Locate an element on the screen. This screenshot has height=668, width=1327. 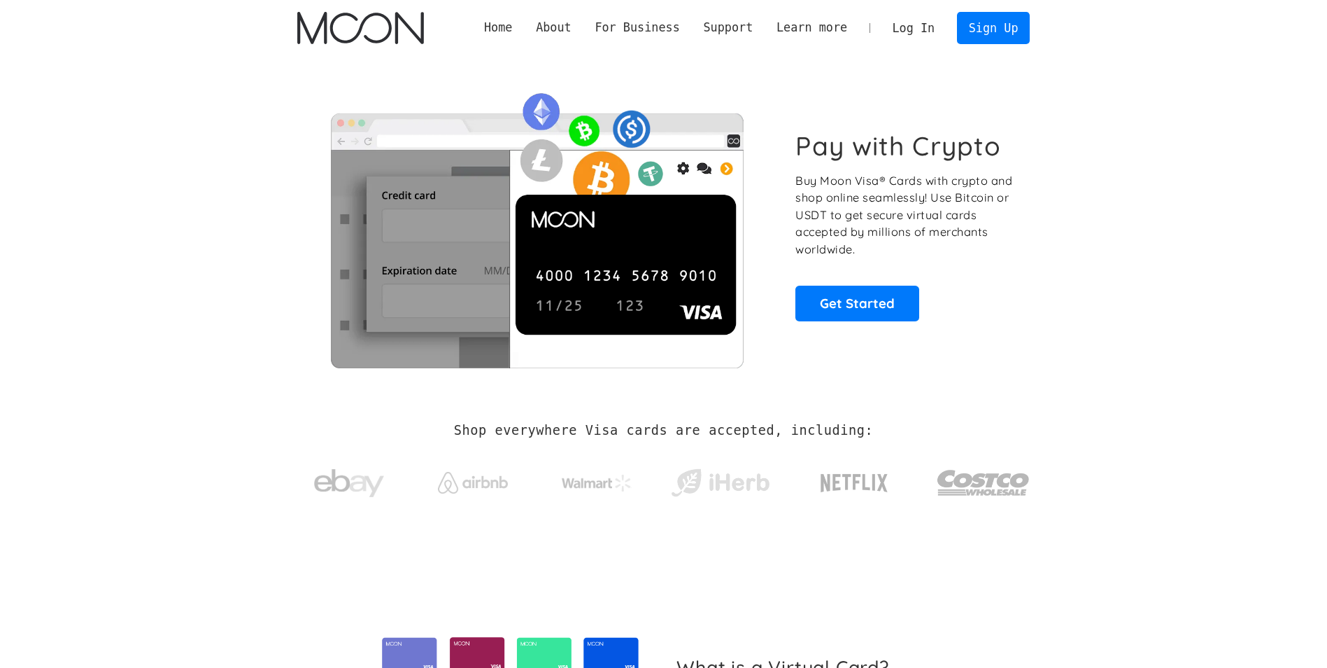
a: ebay is located at coordinates (349, 479).